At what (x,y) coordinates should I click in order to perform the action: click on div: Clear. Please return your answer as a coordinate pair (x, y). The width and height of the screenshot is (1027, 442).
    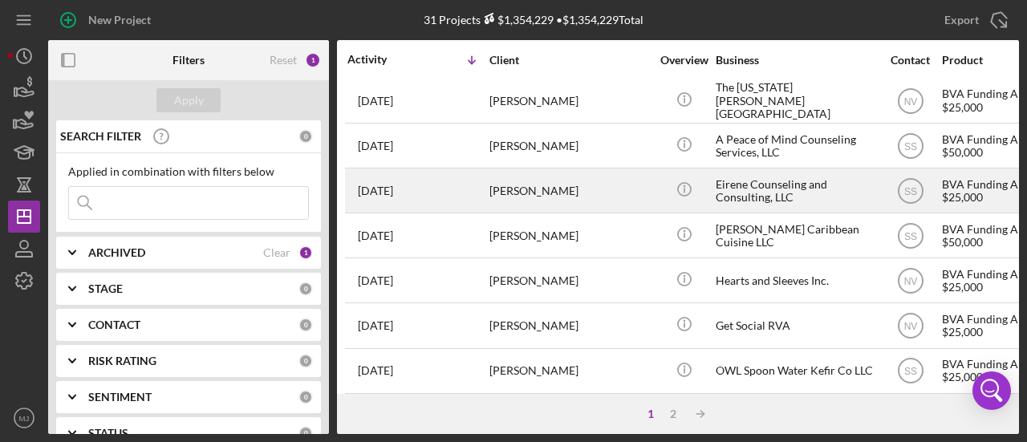
    Looking at the image, I should click on (277, 253).